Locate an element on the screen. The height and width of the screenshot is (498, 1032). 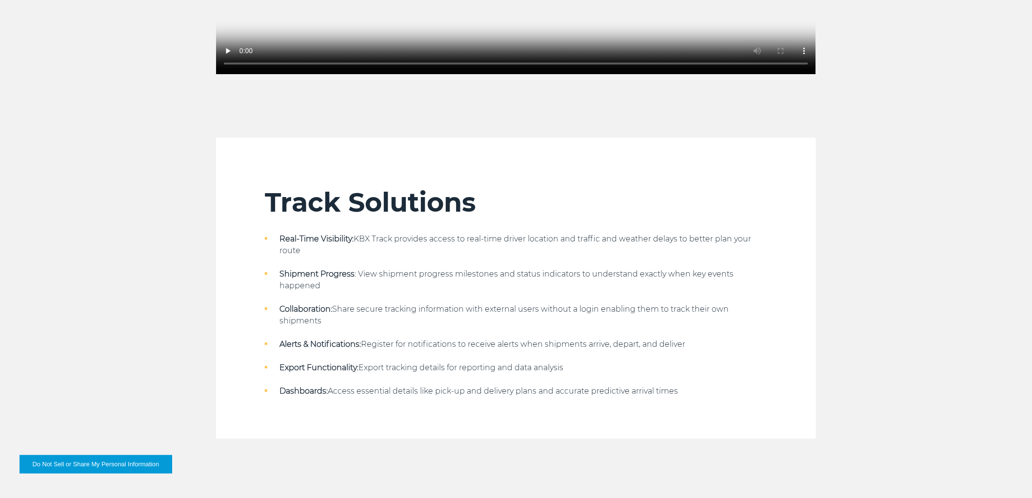
button: Do Not Sell or Share My Personal Information is located at coordinates (96, 464).